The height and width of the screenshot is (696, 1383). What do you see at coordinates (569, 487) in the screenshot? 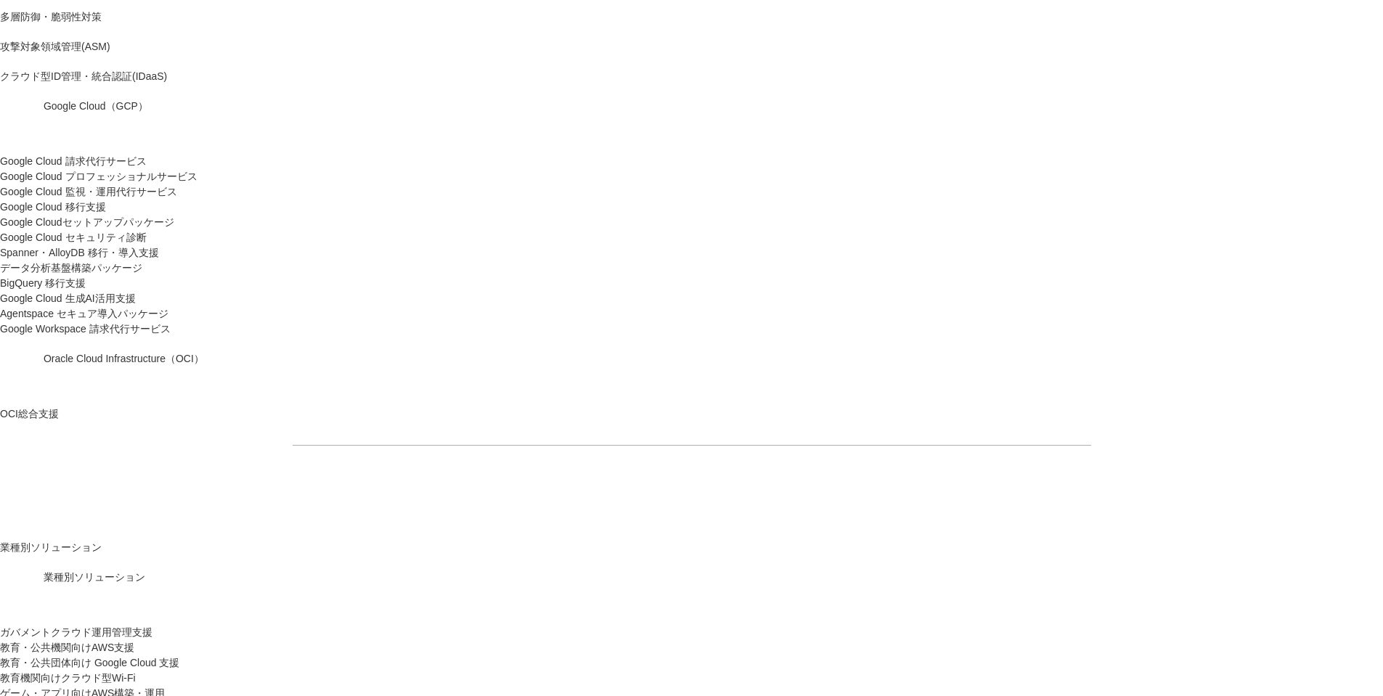
I see `a: 資料を請求する` at bounding box center [569, 487].